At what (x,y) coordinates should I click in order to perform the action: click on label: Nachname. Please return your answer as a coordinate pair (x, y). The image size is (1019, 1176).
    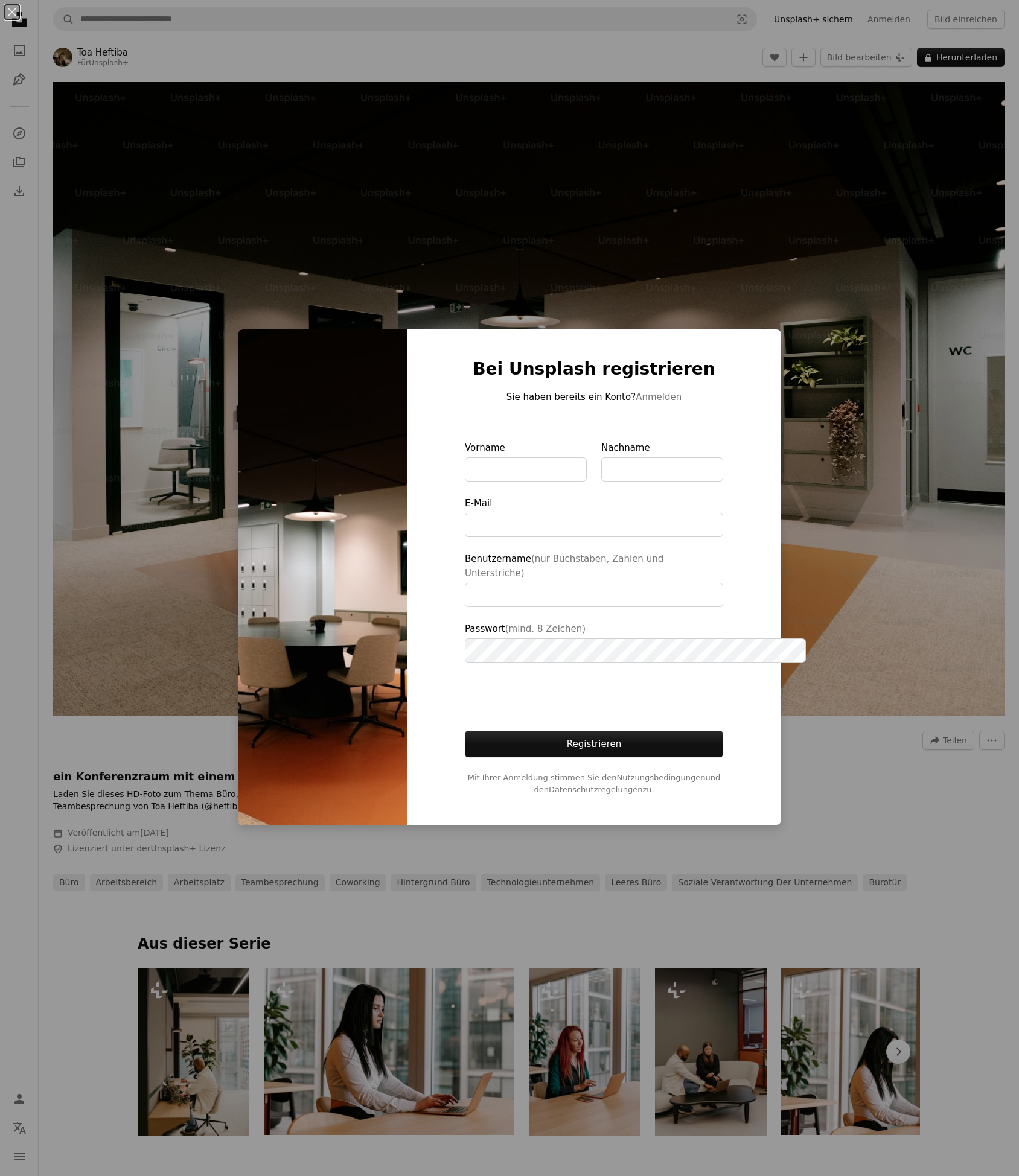
    Looking at the image, I should click on (662, 461).